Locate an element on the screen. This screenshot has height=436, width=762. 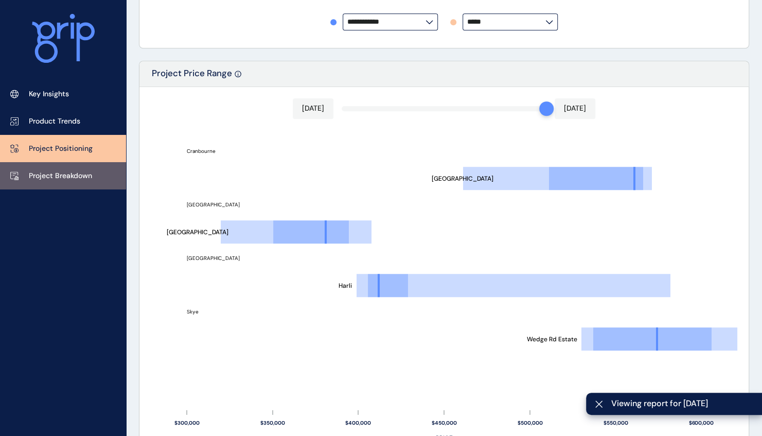
text: $500,000 is located at coordinates (530, 422).